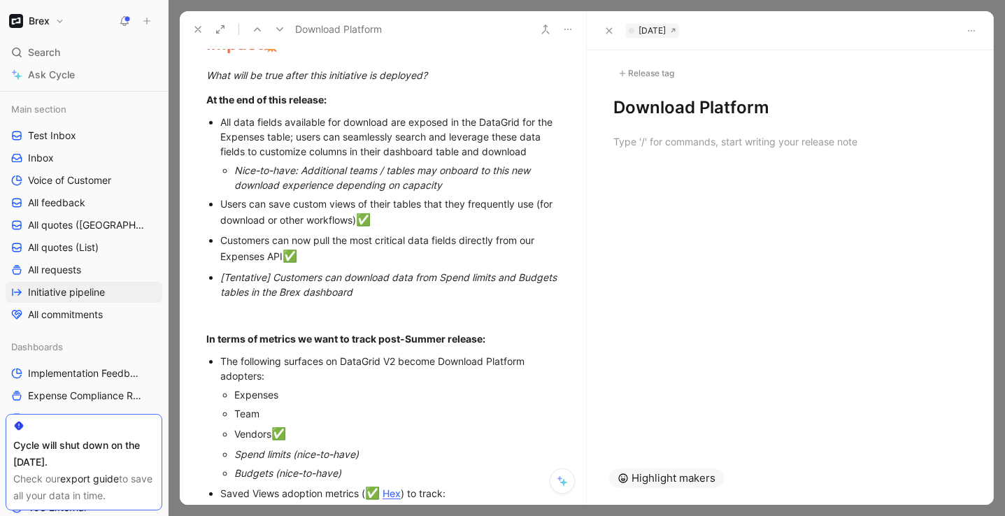  I want to click on span: Expense Compliance Requests, so click(86, 396).